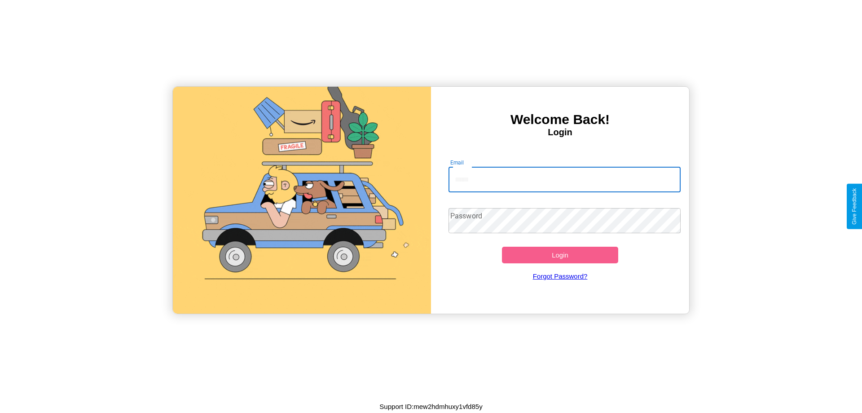 Image resolution: width=862 pixels, height=413 pixels. I want to click on img: gif, so click(302, 200).